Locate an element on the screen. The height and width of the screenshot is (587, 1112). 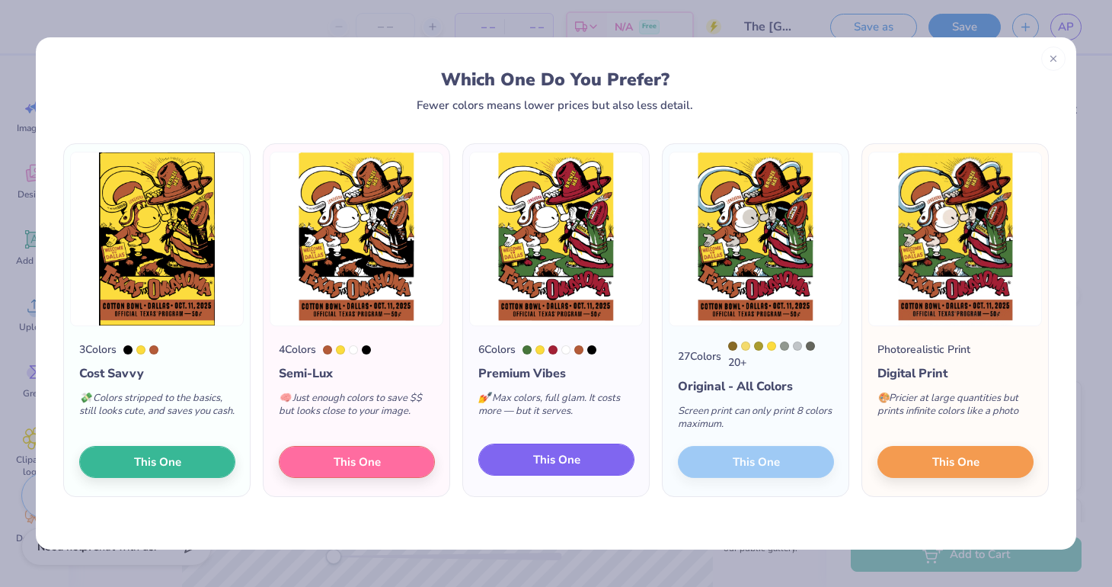
div: Which One Do You Prefer? is located at coordinates (555, 79).